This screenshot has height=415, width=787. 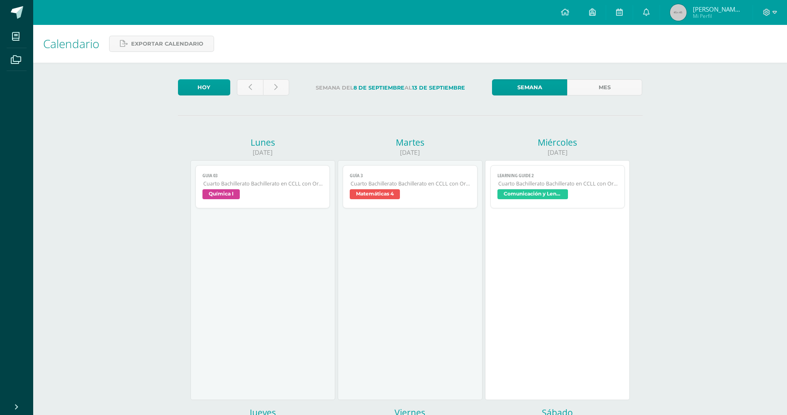 What do you see at coordinates (263, 142) in the screenshot?
I see `div: Lunes` at bounding box center [263, 142].